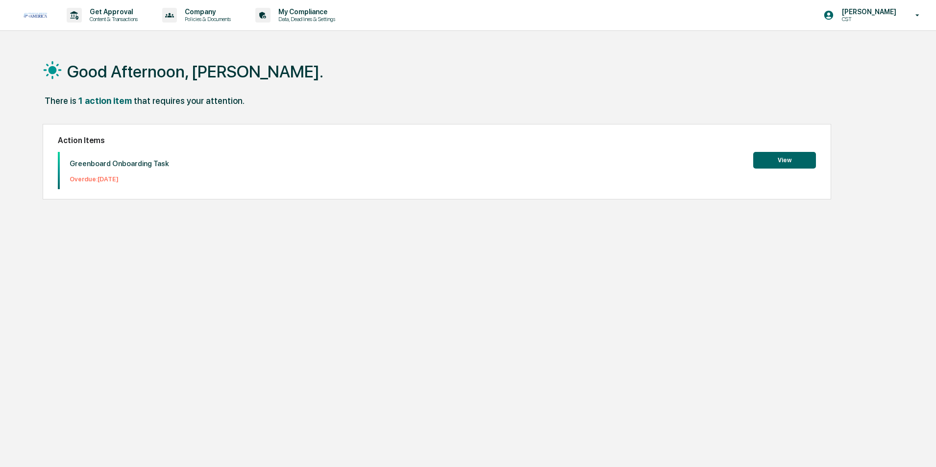  I want to click on p: Company, so click(206, 12).